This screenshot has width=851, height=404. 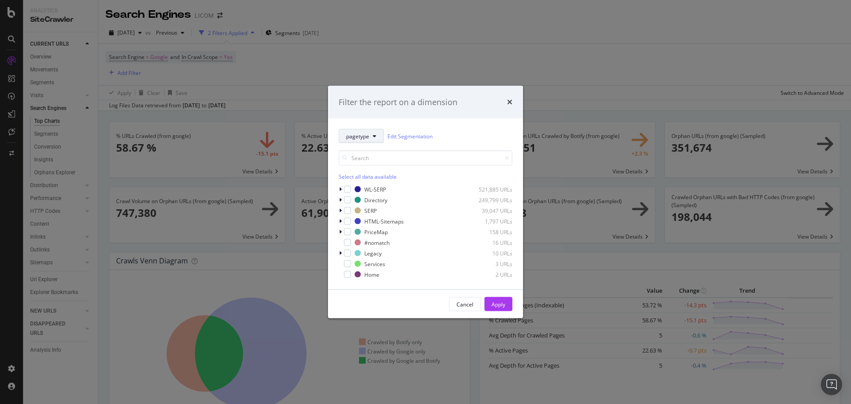 What do you see at coordinates (375, 263) in the screenshot?
I see `div: Services` at bounding box center [375, 263].